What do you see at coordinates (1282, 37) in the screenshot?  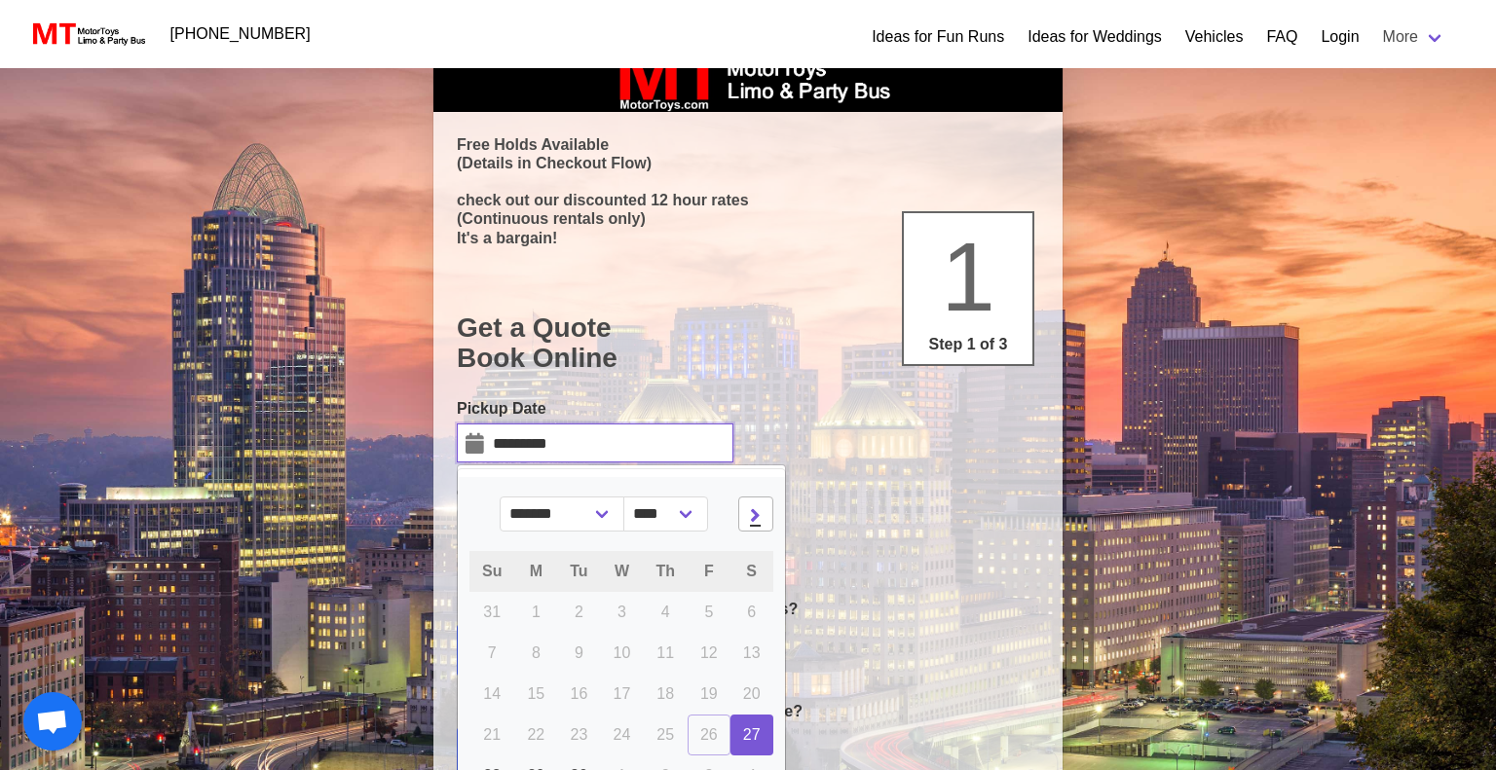 I see `a: FAQ` at bounding box center [1282, 37].